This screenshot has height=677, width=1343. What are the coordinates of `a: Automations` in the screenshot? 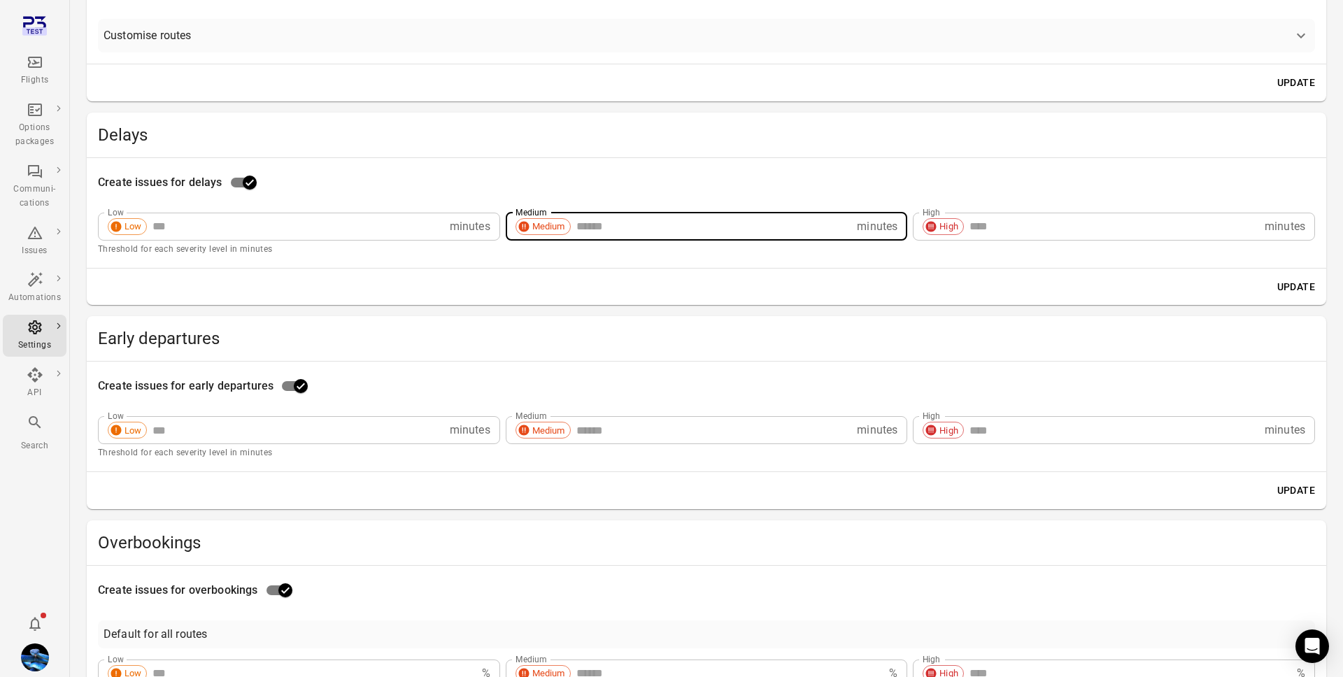 It's located at (34, 288).